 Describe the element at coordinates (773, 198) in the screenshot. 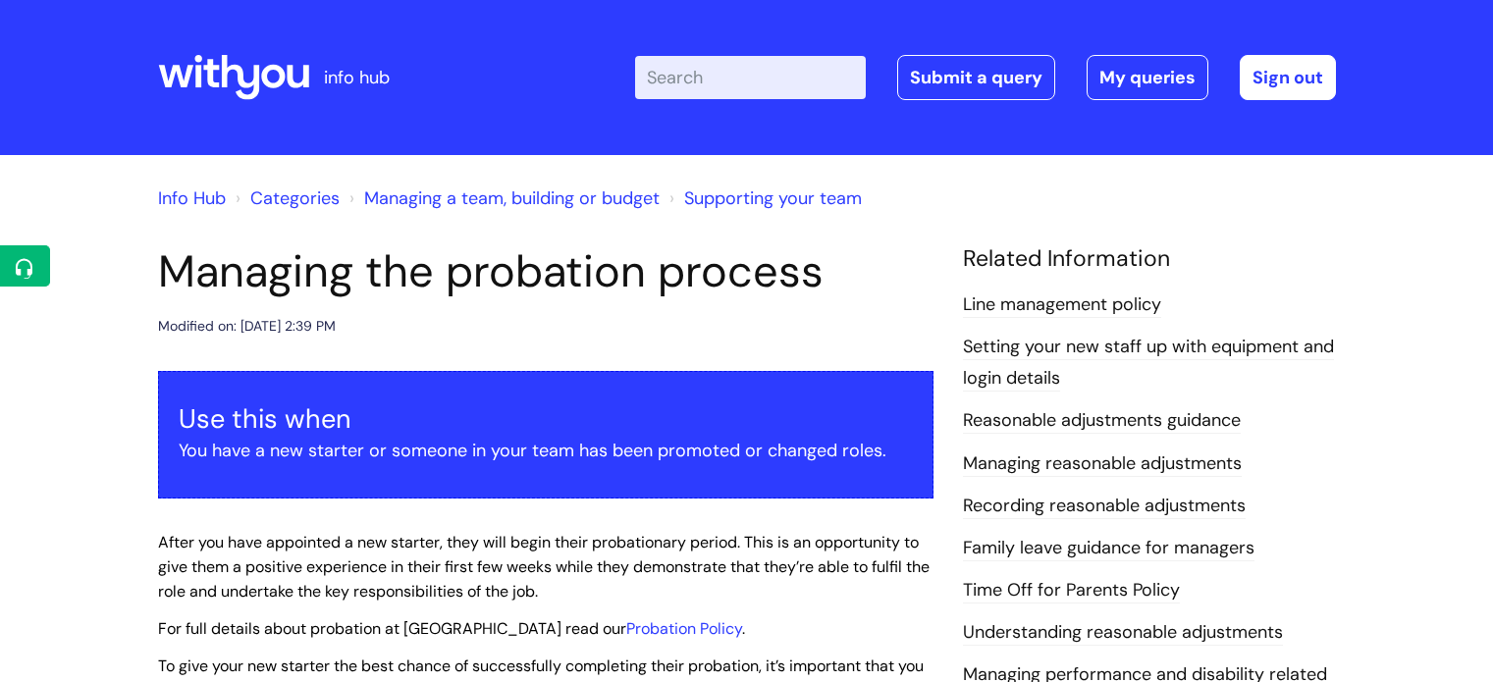

I see `a: Supporting your team` at that location.